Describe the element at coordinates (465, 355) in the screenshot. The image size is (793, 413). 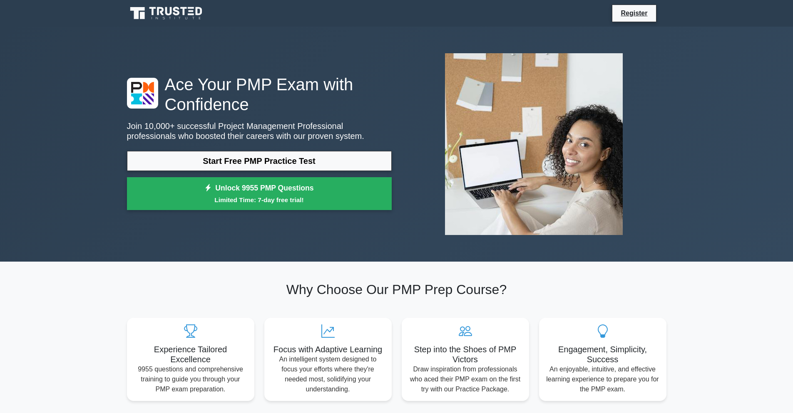
I see `h5: Step into the Shoes of PMP Victors` at that location.